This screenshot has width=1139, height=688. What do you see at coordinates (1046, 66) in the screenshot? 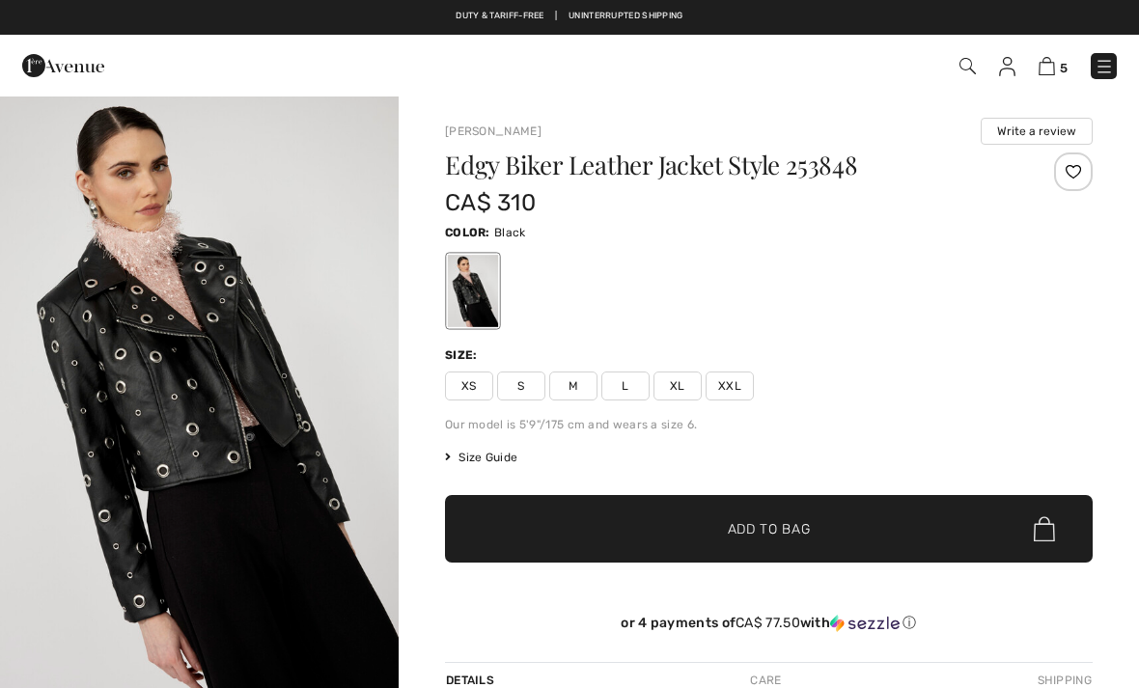
I see `img: Shopping Bag` at bounding box center [1046, 66].